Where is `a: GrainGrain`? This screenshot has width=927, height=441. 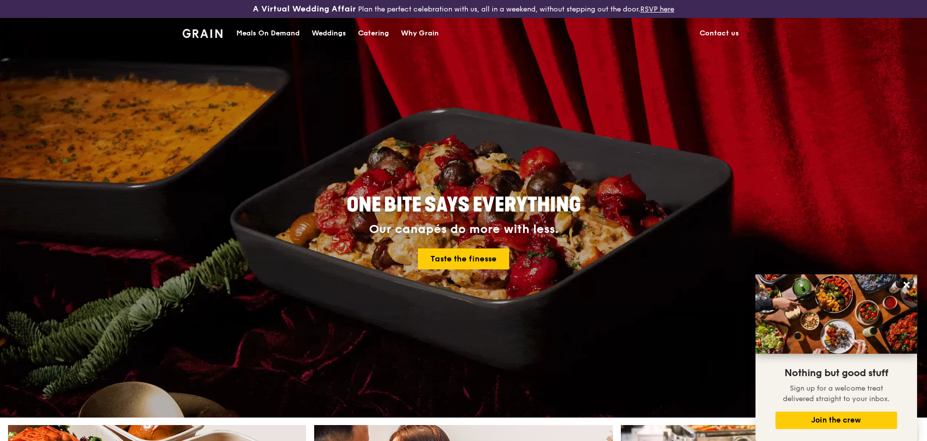
a: GrainGrain is located at coordinates (202, 32).